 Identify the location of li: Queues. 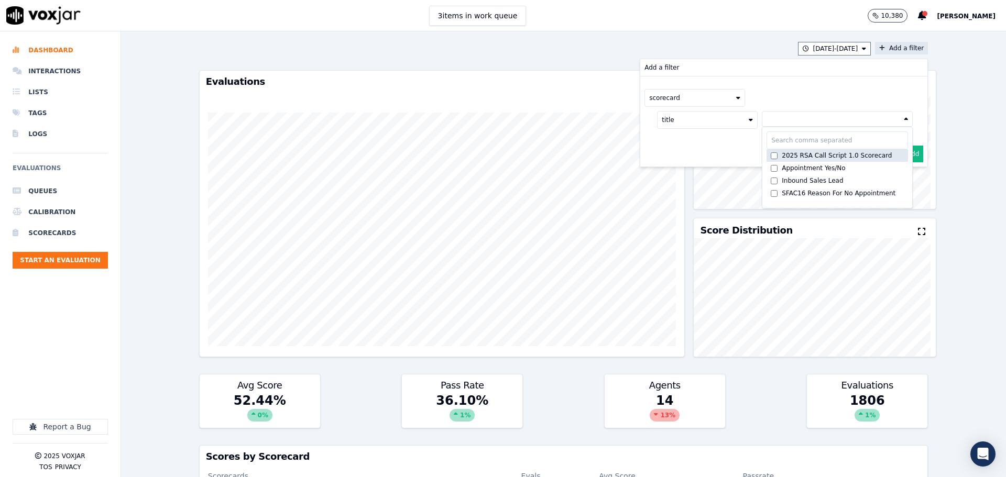
(60, 191).